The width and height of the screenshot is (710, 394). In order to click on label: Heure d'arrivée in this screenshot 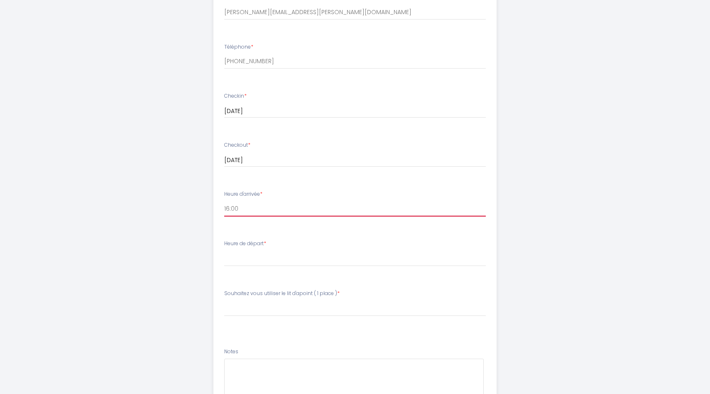, I will do `click(243, 194)`.